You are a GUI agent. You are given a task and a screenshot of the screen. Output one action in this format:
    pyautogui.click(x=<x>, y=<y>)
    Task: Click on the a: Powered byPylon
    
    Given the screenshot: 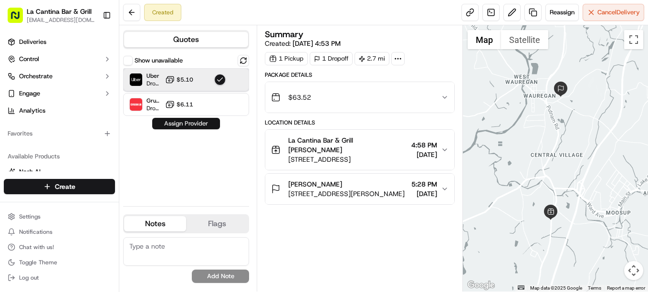 What is the action you would take?
    pyautogui.click(x=91, y=225)
    